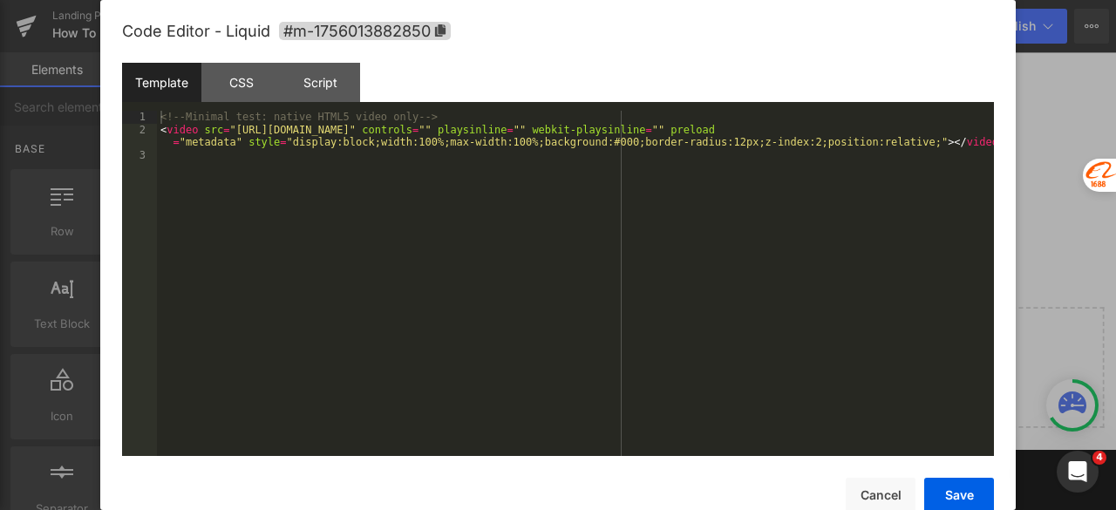 This screenshot has height=510, width=1116. Describe the element at coordinates (613, 361) in the screenshot. I see `a: Add Single Section` at that location.